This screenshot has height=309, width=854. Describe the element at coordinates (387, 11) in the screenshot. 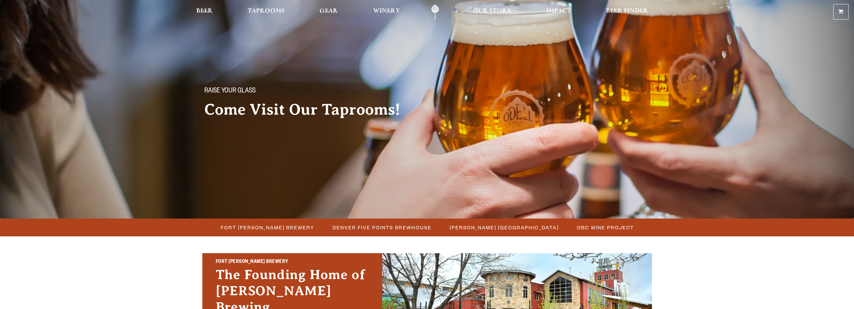

I see `span: Winery` at that location.